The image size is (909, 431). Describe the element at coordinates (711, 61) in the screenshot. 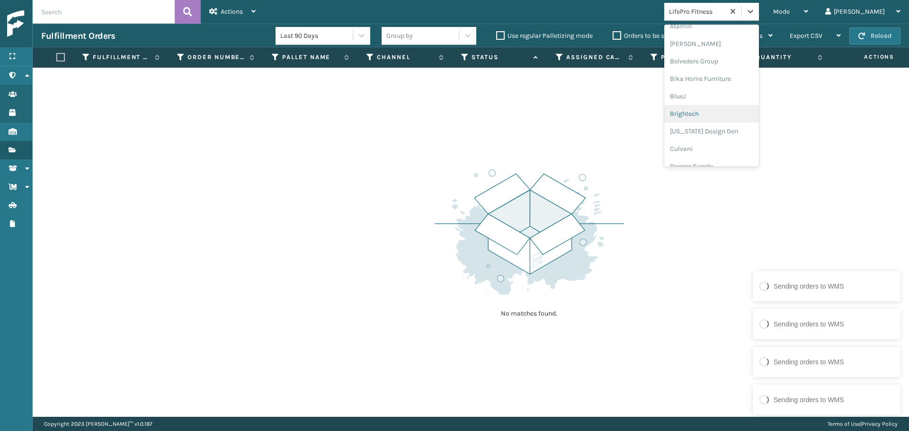

I see `div: Belvedere Group` at that location.